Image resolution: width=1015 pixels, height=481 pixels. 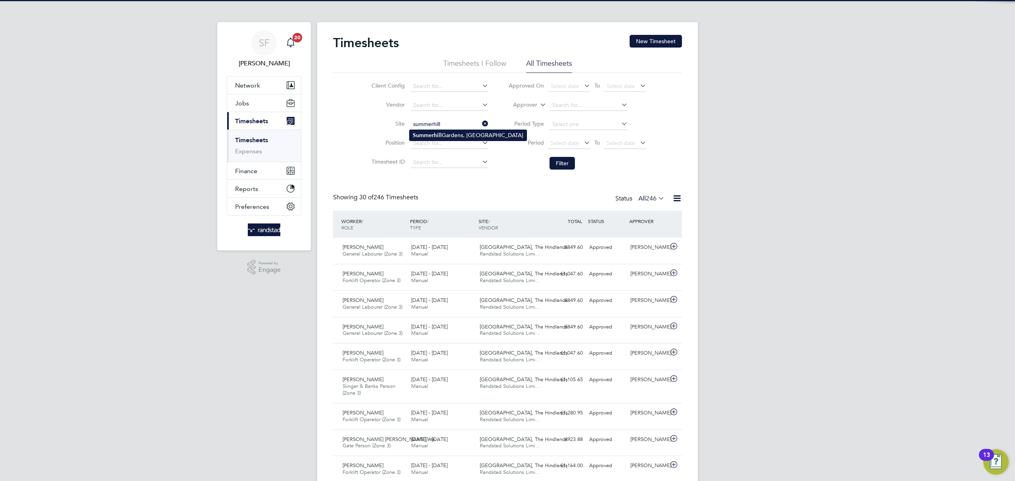 I want to click on nav: Main navigation, so click(x=264, y=136).